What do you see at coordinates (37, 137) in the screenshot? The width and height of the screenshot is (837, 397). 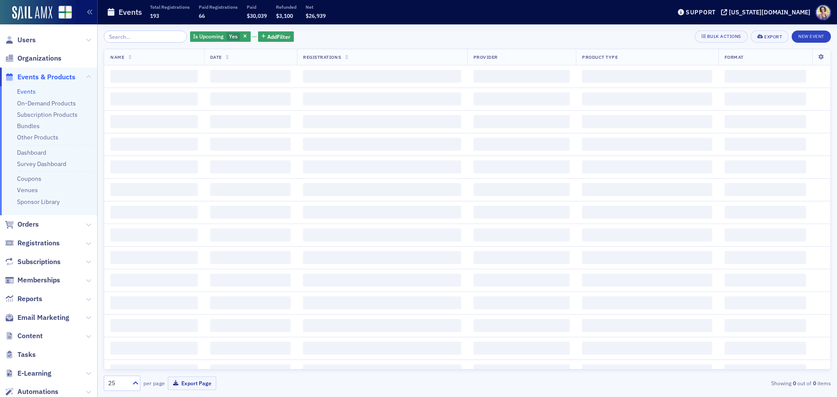 I see `a: Other Products` at bounding box center [37, 137].